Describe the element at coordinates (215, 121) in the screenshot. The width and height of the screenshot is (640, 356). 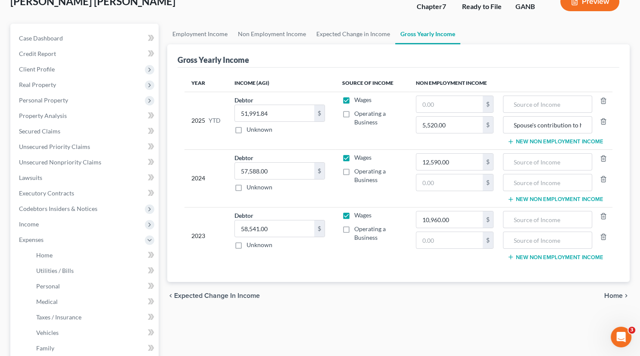
I see `span: YTD` at that location.